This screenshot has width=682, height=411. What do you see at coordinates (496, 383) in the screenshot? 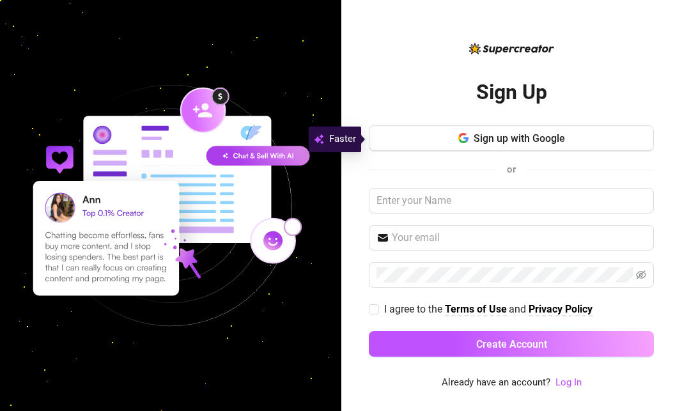
I see `span: Already have an account?` at bounding box center [496, 383].